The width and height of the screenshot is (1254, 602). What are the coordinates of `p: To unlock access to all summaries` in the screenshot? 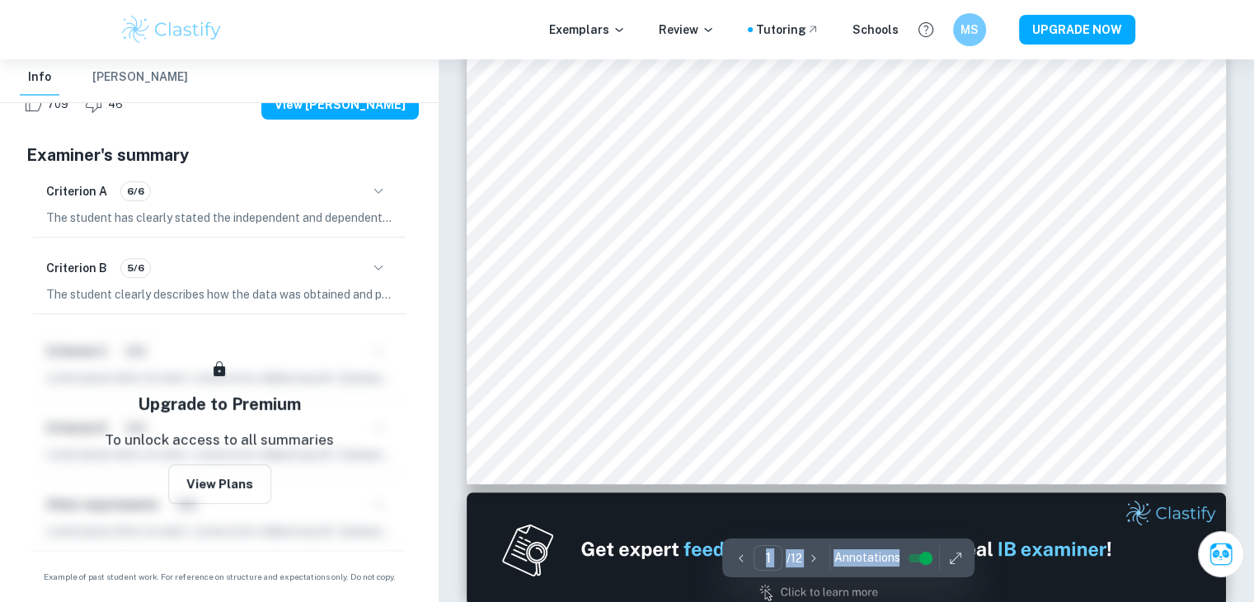 It's located at (219, 440).